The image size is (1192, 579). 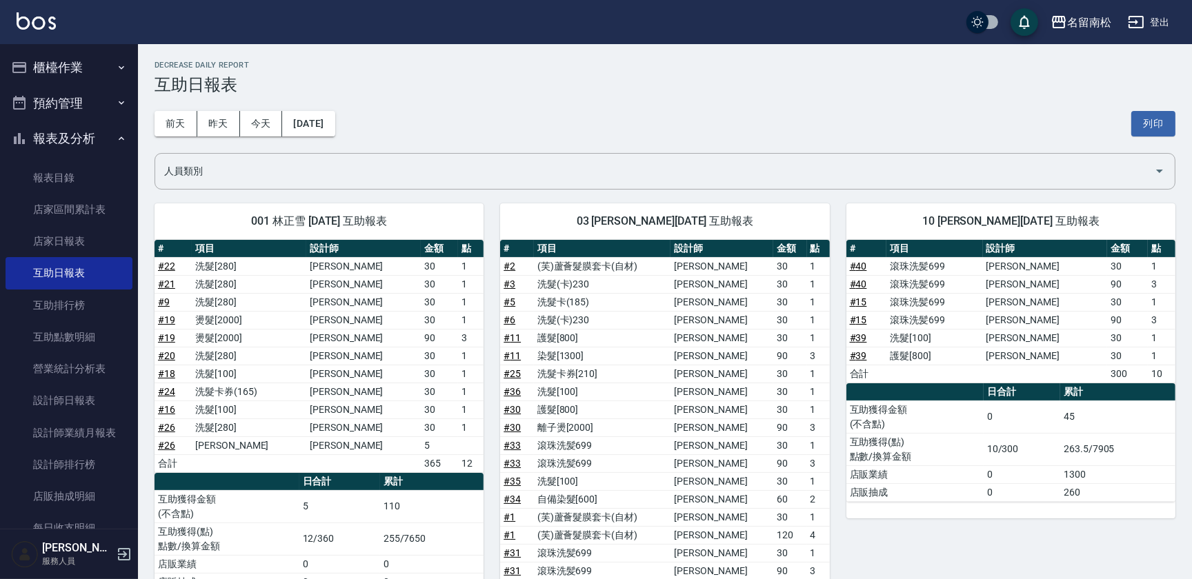 I want to click on button: Open, so click(x=1159, y=171).